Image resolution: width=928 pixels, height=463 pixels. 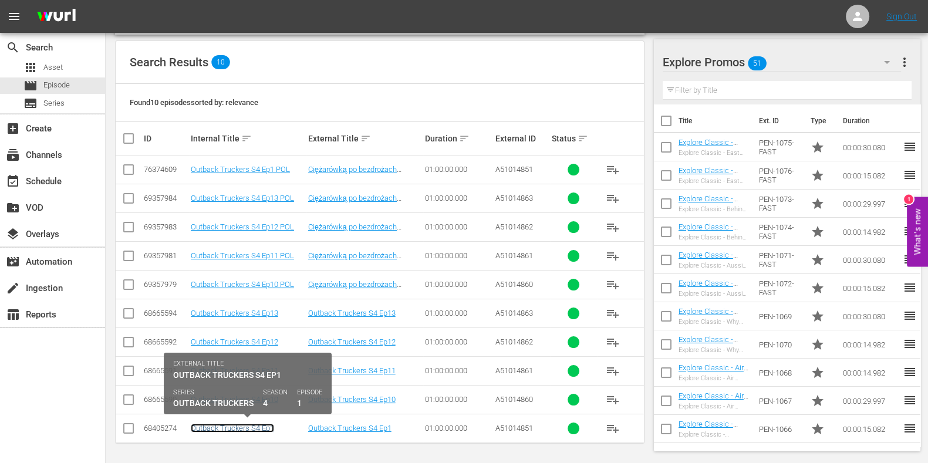 What do you see at coordinates (13, 155) in the screenshot?
I see `span: Channels` at bounding box center [13, 155].